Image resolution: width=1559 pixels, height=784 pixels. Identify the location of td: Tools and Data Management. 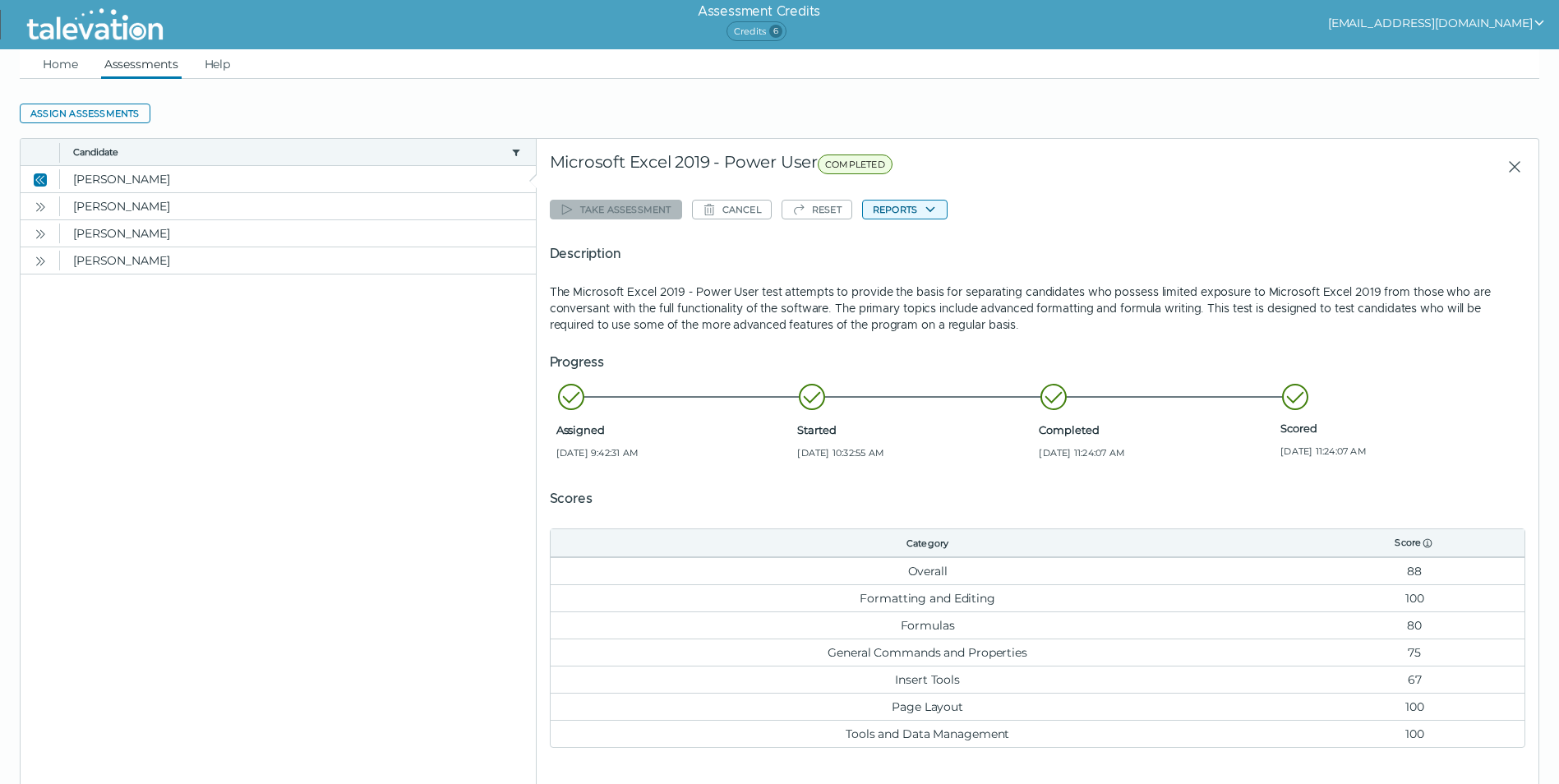
(928, 733).